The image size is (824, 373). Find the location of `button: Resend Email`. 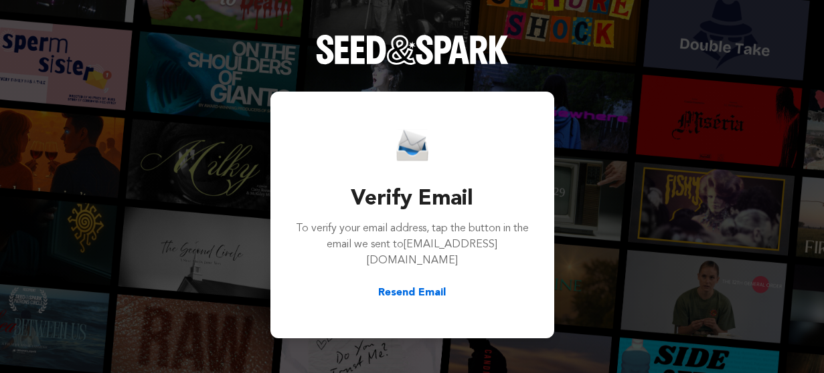

button: Resend Email is located at coordinates (411, 293).